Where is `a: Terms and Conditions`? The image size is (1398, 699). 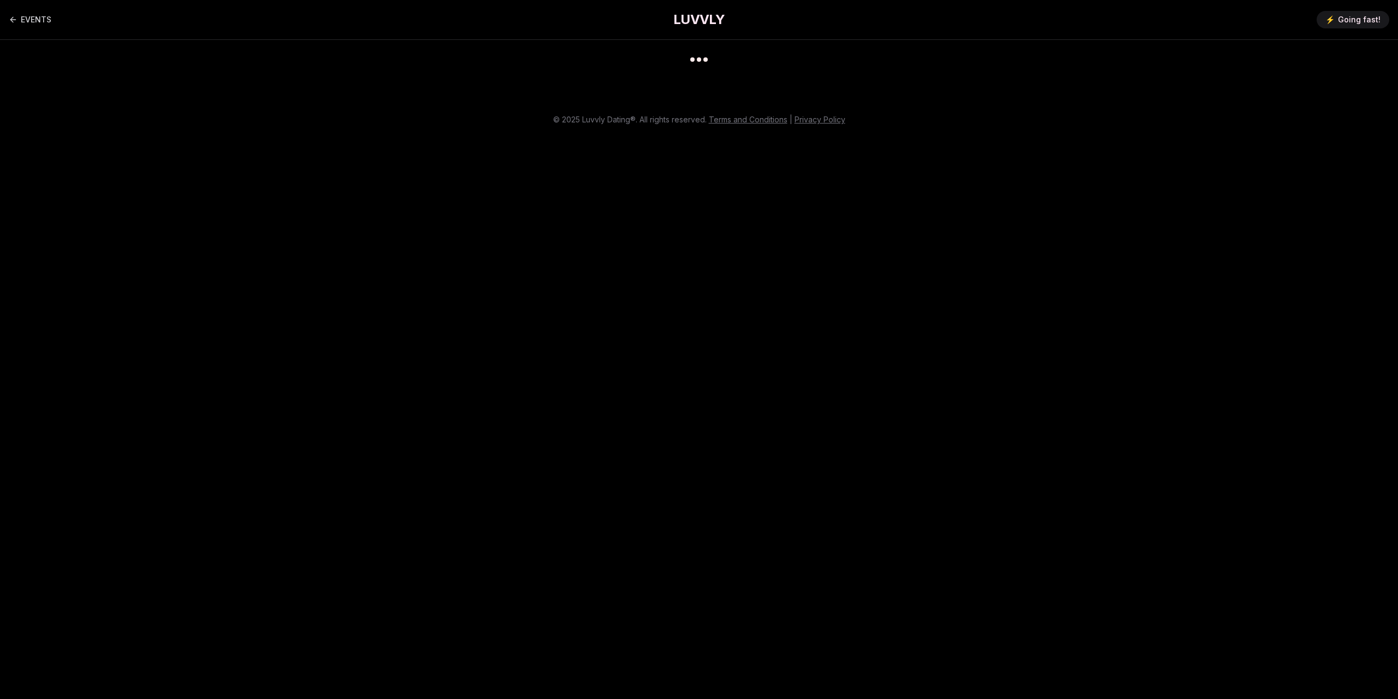
a: Terms and Conditions is located at coordinates (748, 119).